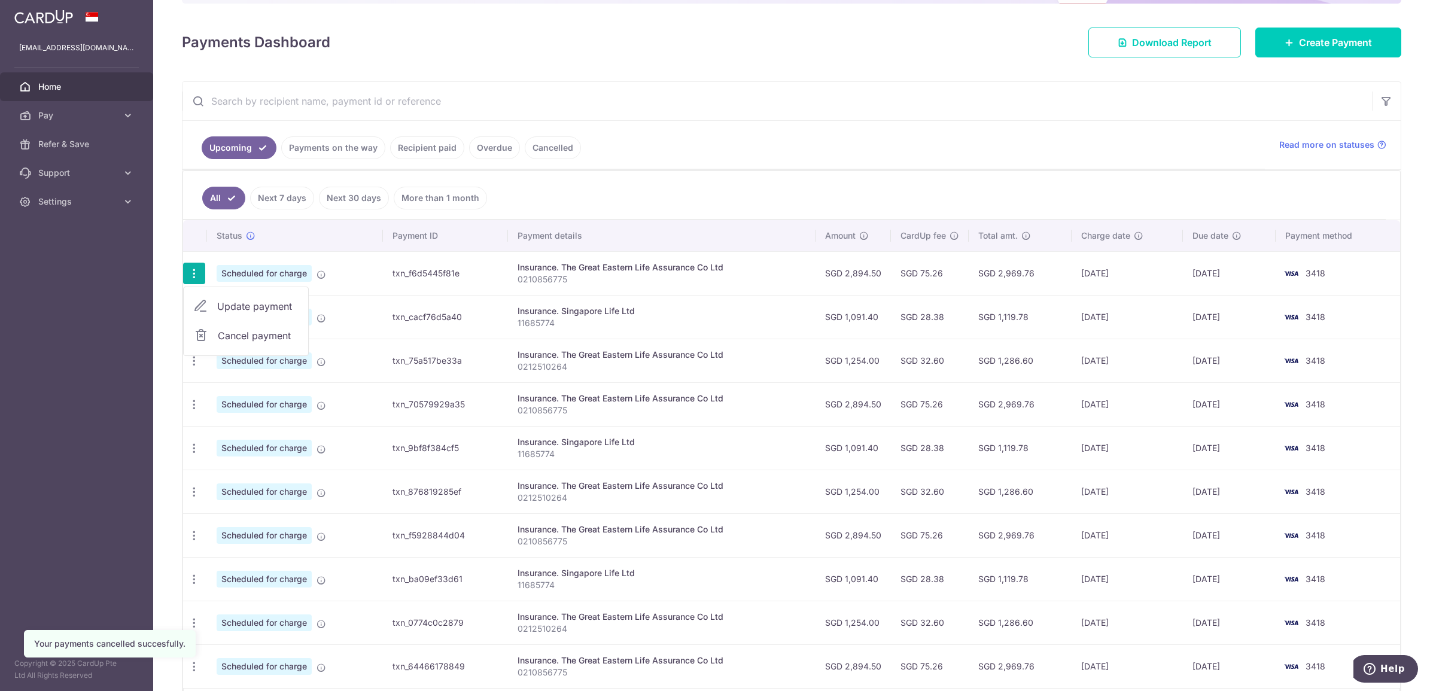 This screenshot has height=691, width=1430. I want to click on a: Overdue, so click(494, 148).